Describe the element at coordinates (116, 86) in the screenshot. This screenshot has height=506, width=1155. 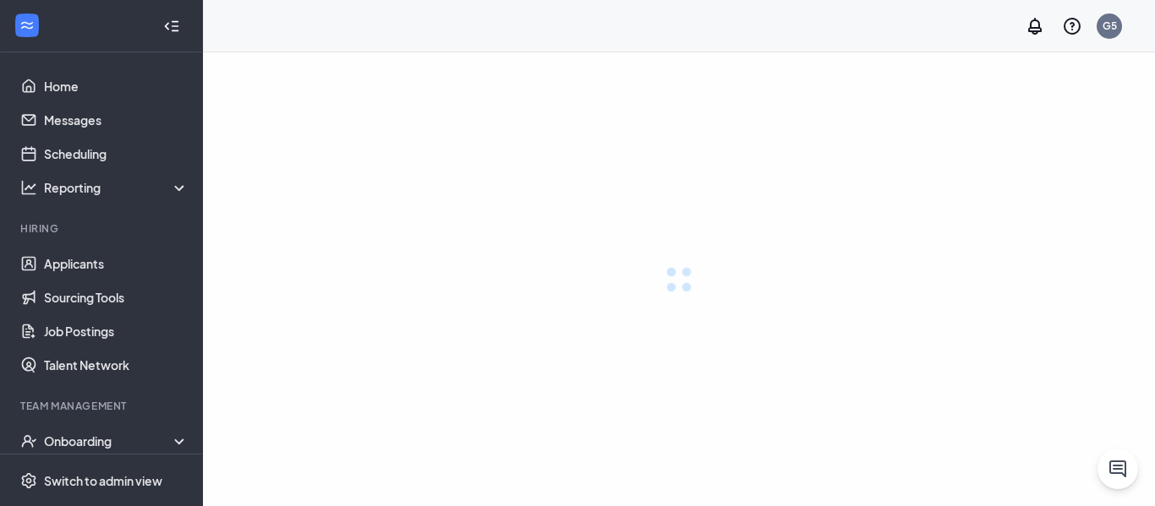
I see `a: Home` at that location.